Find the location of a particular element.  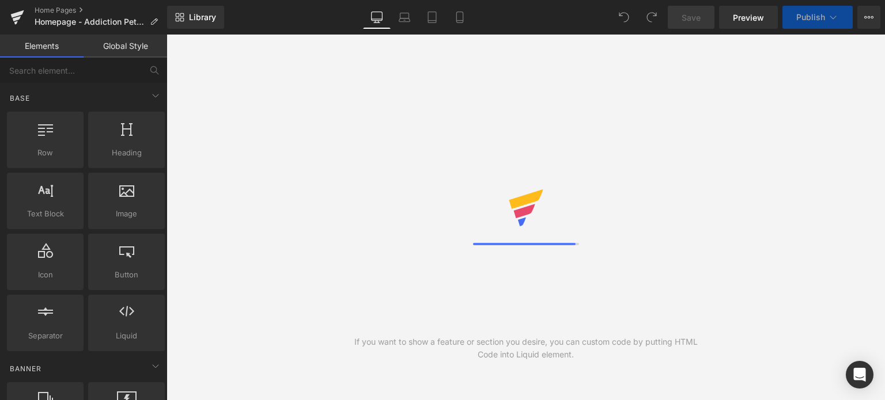

a: Laptop is located at coordinates (404, 17).